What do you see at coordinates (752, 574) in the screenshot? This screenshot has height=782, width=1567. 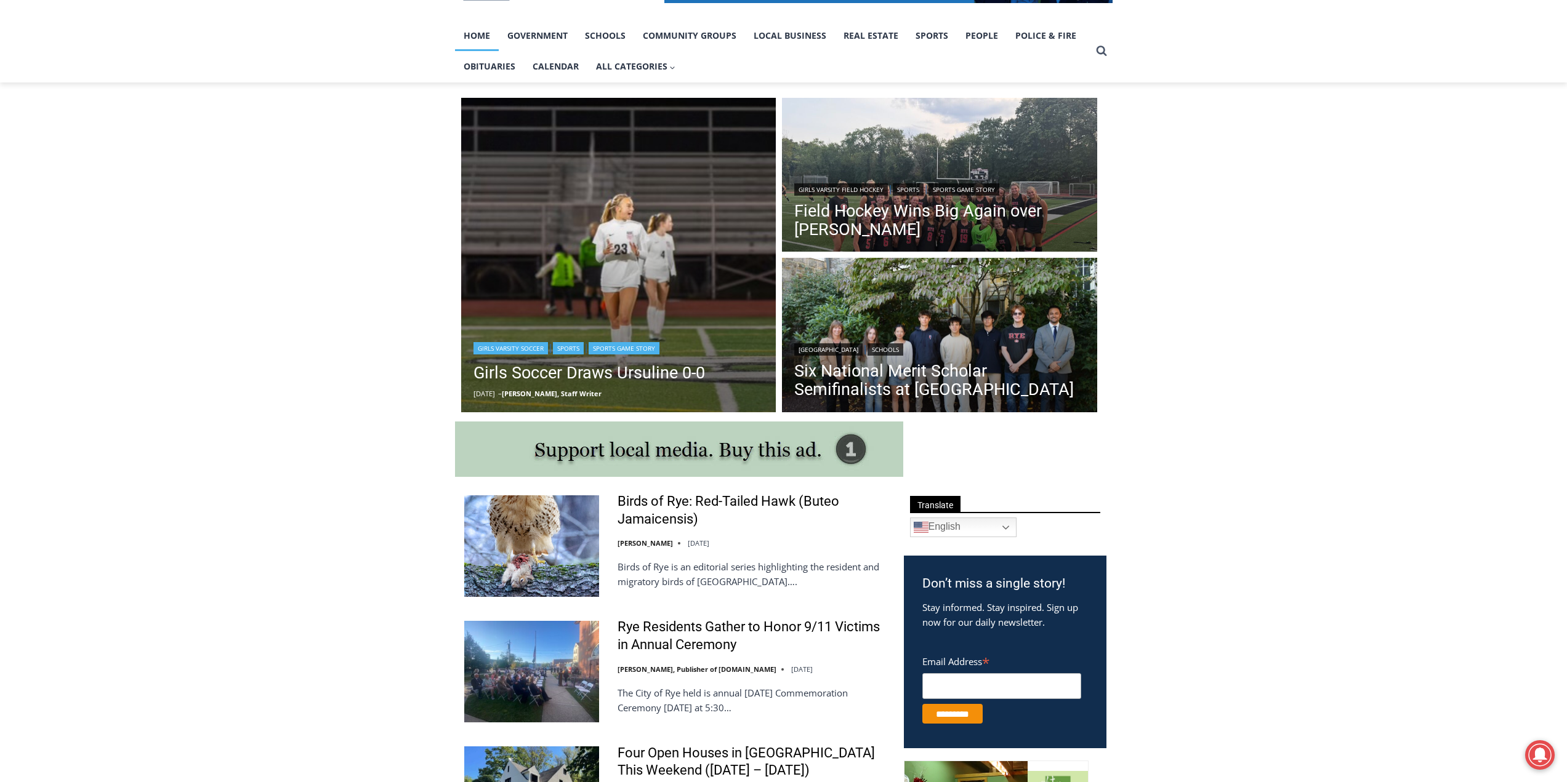 I see `p: Birds of Rye is an editorial series highlighting the resident and migratory birds of [GEOGRAPHIC_...` at bounding box center [752, 574].